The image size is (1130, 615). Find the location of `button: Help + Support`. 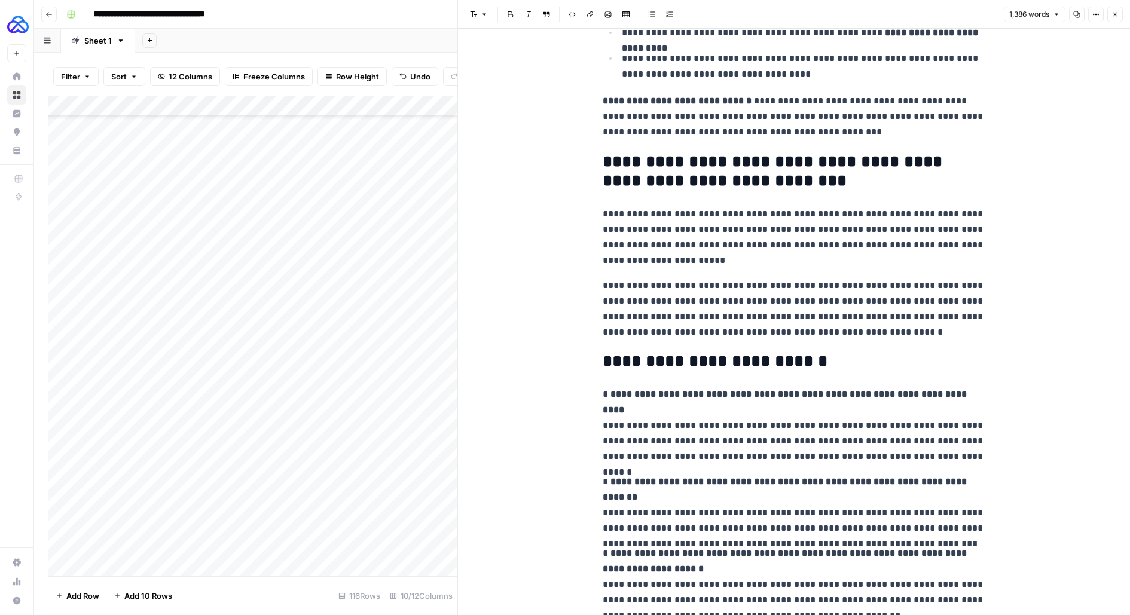

button: Help + Support is located at coordinates (17, 601).